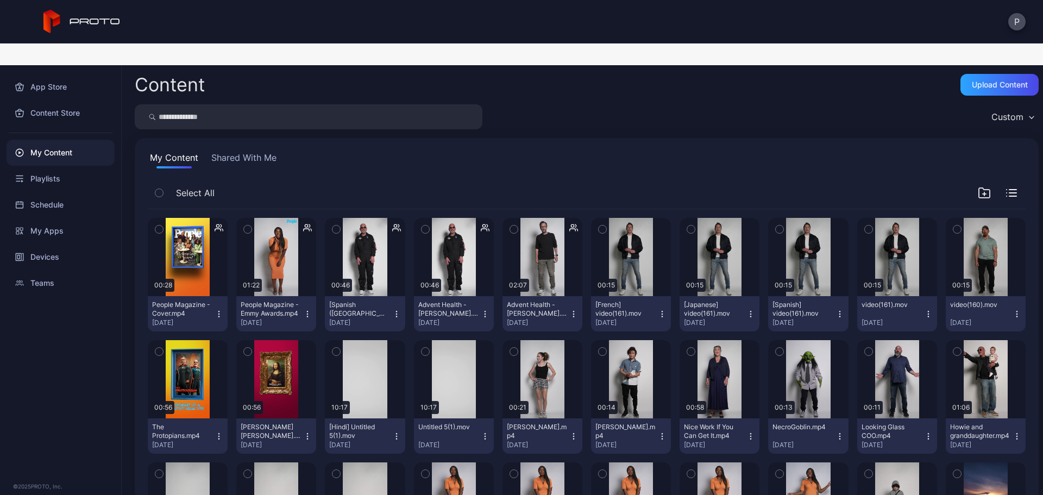  What do you see at coordinates (60, 179) in the screenshot?
I see `div: Playlists` at bounding box center [60, 179].